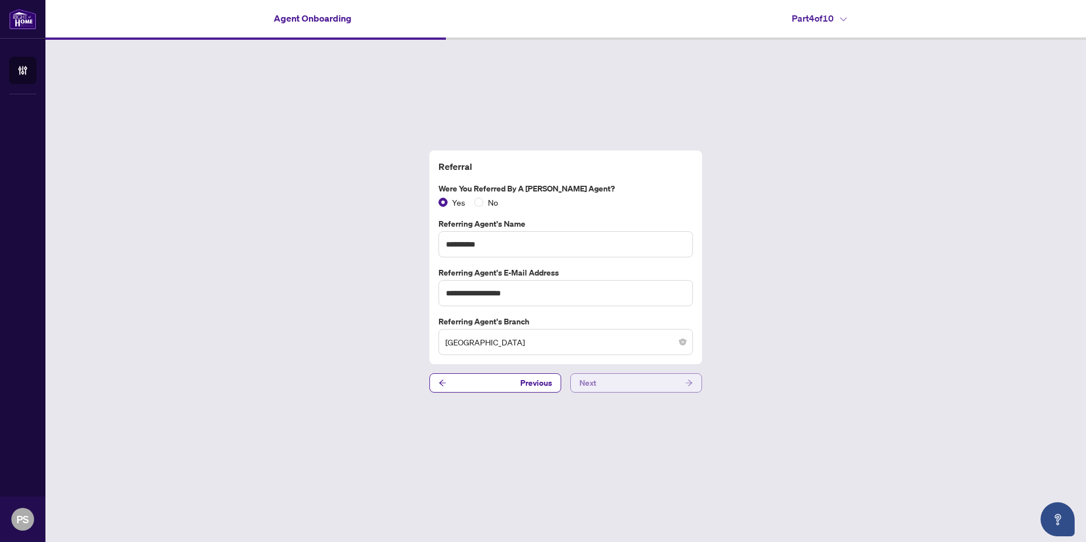  Describe the element at coordinates (442, 383) in the screenshot. I see `span: arrow-left` at that location.